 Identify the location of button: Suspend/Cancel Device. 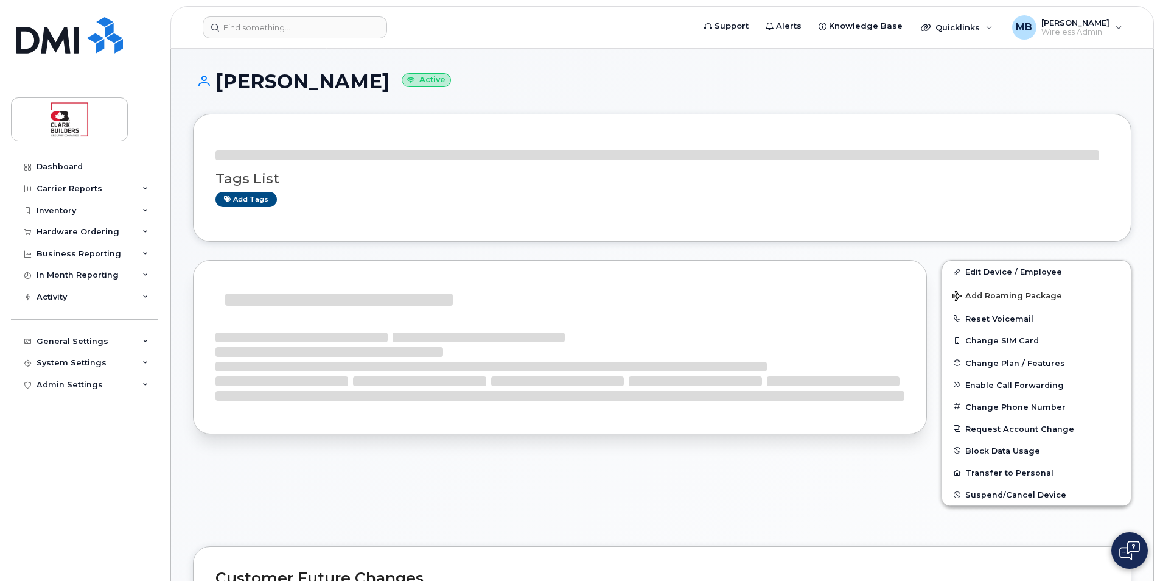
(1036, 494).